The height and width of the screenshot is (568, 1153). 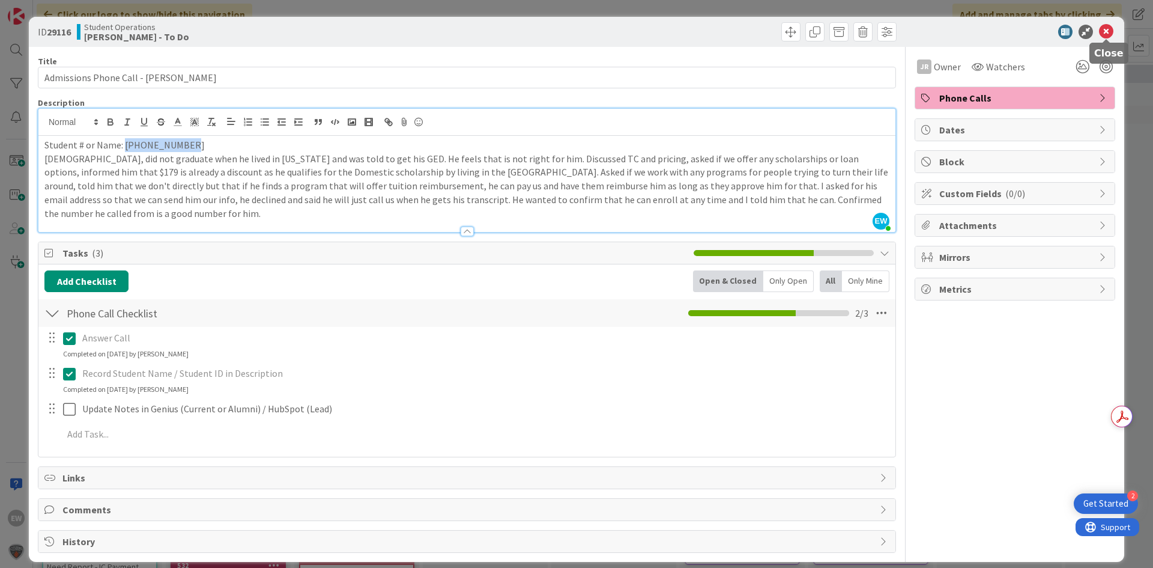 I want to click on input: Add Checklist..., so click(x=198, y=313).